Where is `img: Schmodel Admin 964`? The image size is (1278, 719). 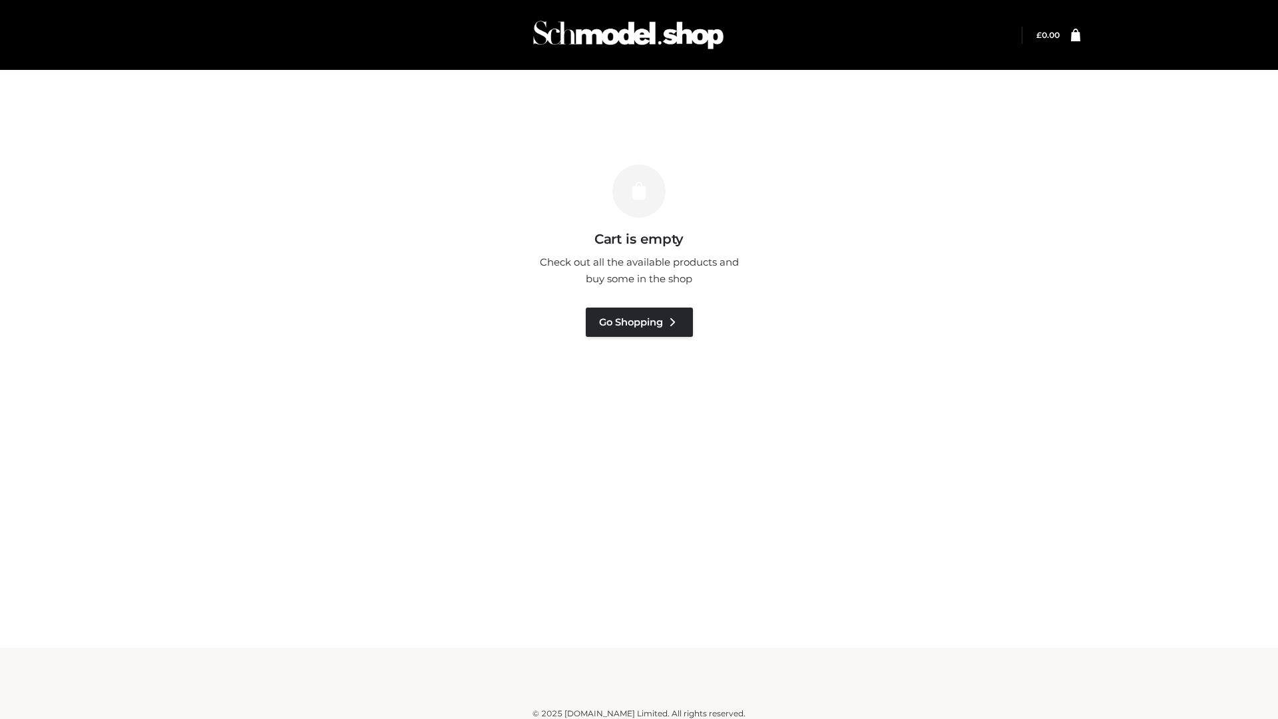
img: Schmodel Admin 964 is located at coordinates (629, 35).